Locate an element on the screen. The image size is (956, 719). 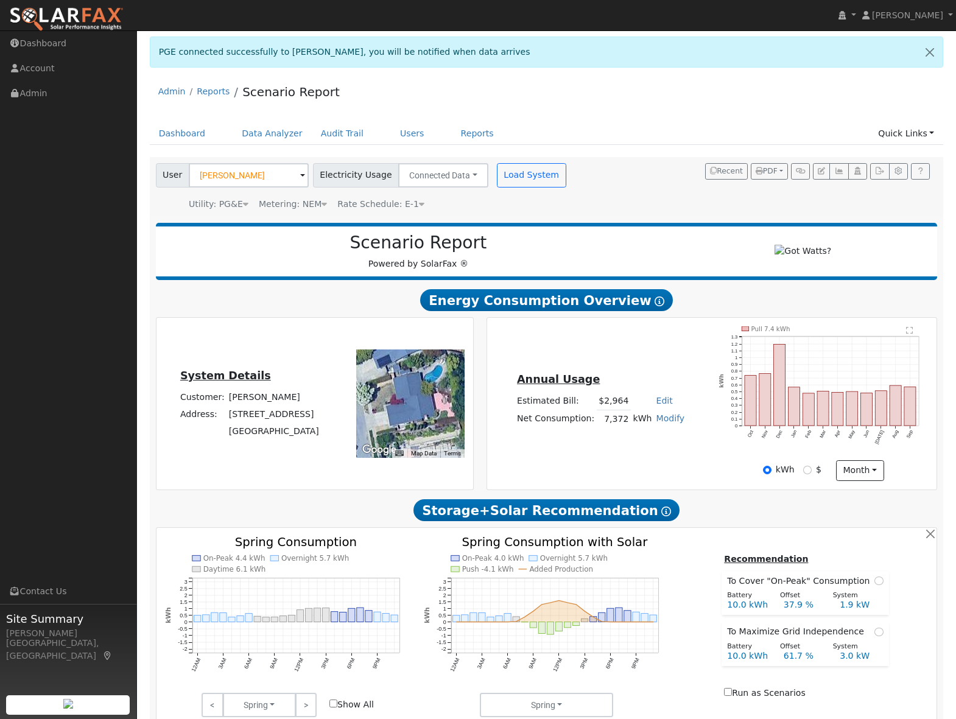
a: Reports is located at coordinates (477, 133).